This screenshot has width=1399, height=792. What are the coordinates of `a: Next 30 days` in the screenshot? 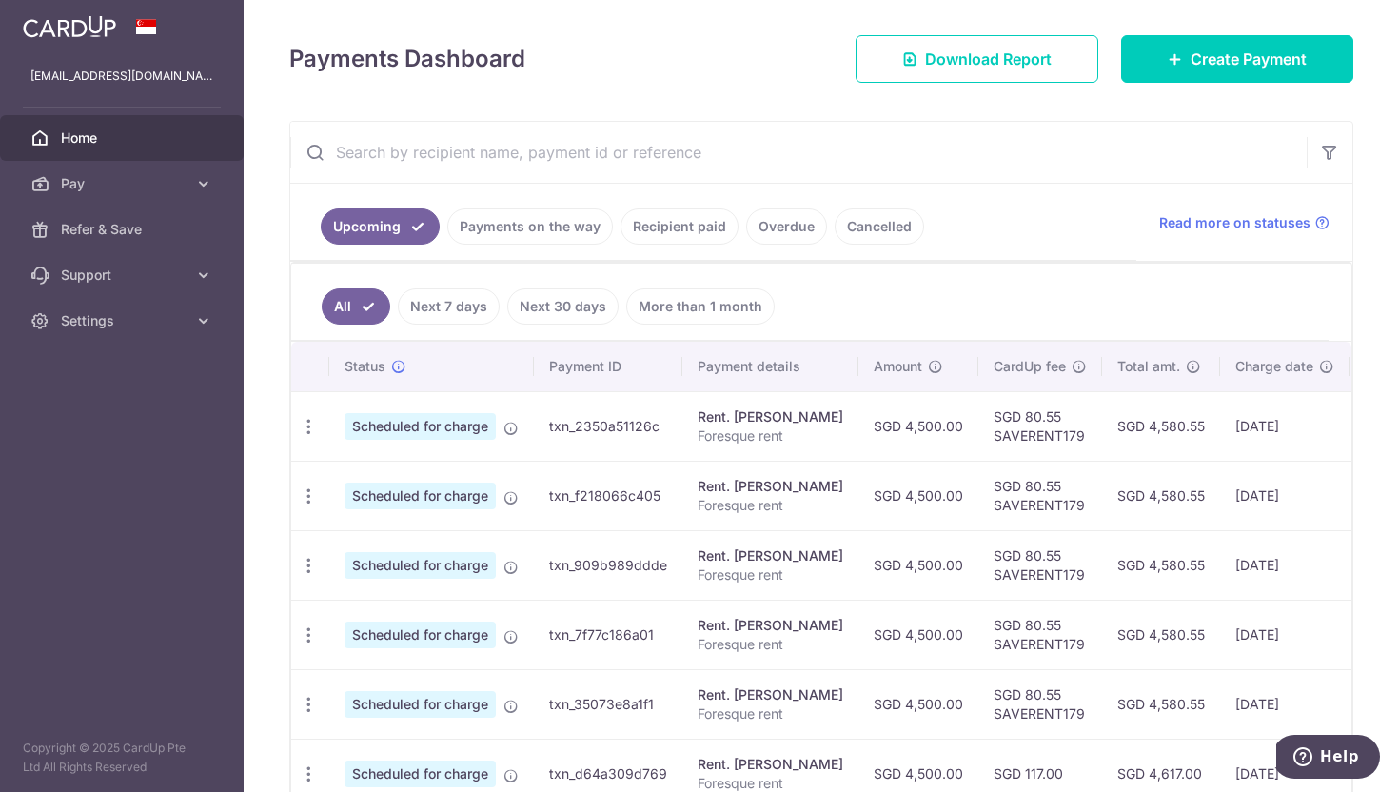 It's located at (563, 307).